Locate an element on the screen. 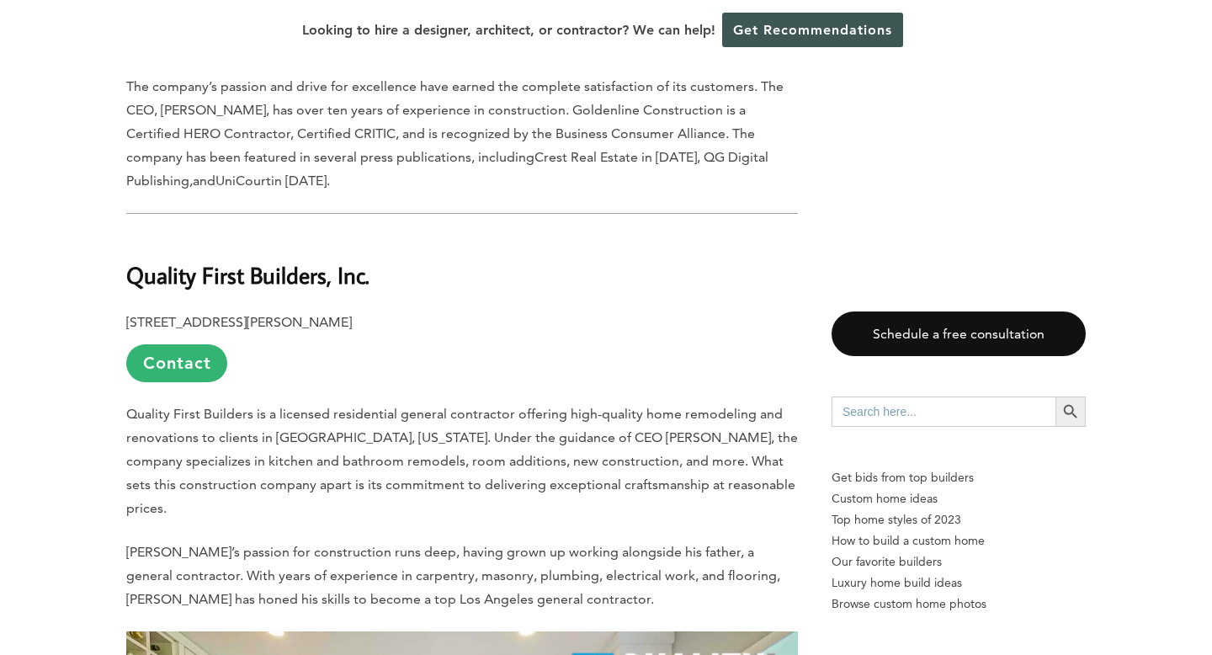  span: and is located at coordinates (204, 180).